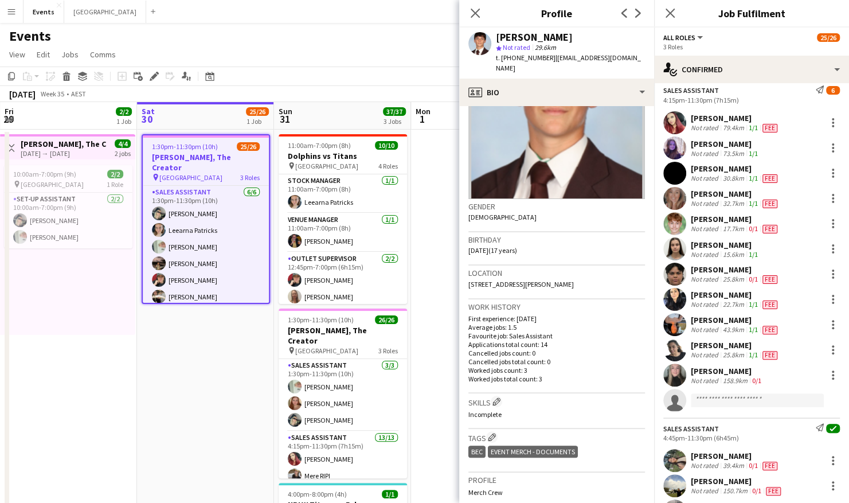 This screenshot has width=849, height=503. I want to click on div: BEC, so click(477, 451).